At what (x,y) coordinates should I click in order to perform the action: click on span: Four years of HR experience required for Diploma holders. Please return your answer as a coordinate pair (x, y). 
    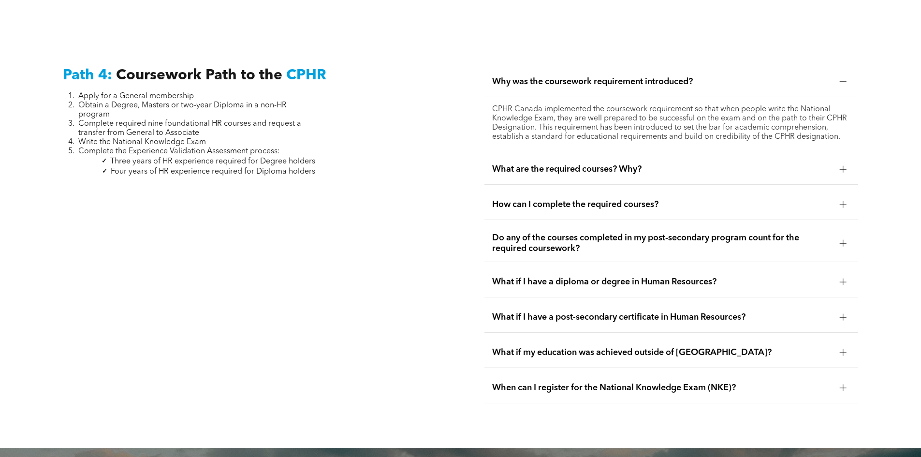
    Looking at the image, I should click on (213, 172).